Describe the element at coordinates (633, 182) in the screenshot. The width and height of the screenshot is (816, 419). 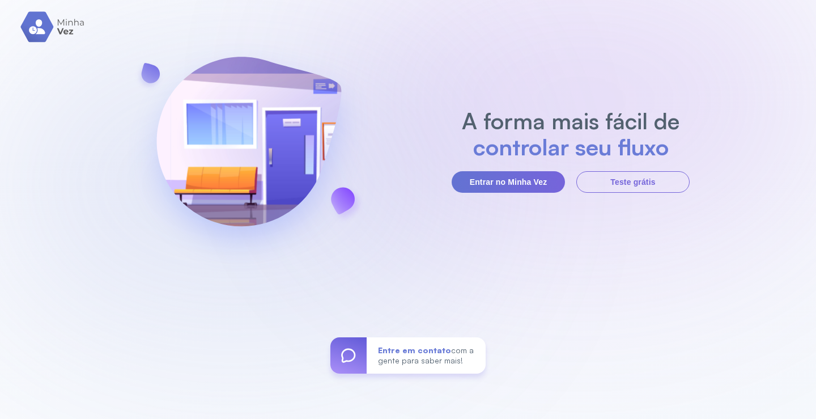
I see `button: Teste grátis` at that location.